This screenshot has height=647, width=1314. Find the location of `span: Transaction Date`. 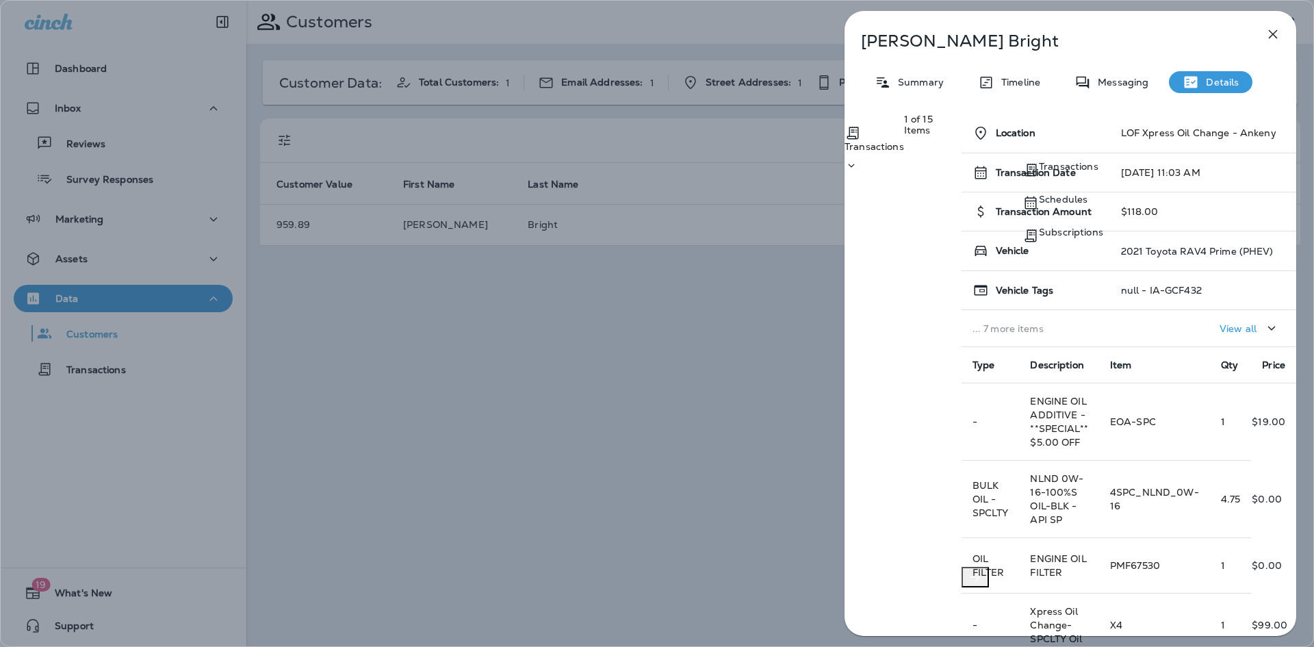

span: Transaction Date is located at coordinates (1036, 172).